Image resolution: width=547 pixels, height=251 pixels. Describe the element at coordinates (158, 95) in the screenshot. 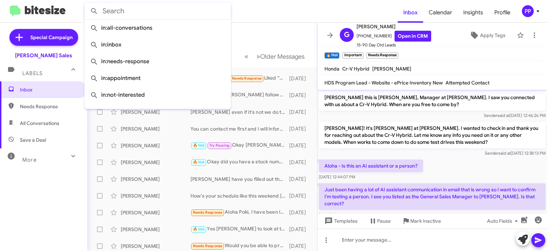

I see `span: in:not-interested` at that location.